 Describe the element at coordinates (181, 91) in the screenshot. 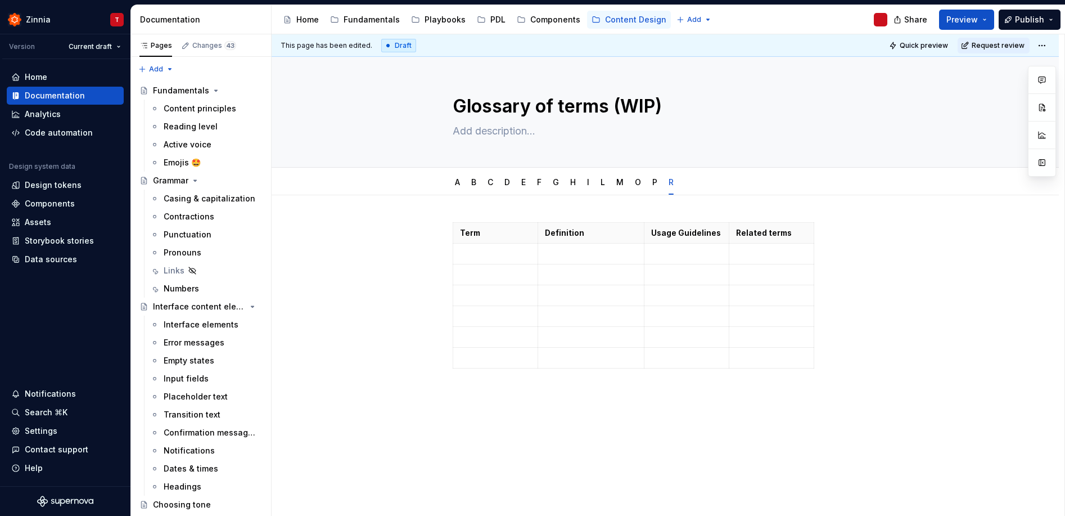

I see `div: Fundamentals` at that location.